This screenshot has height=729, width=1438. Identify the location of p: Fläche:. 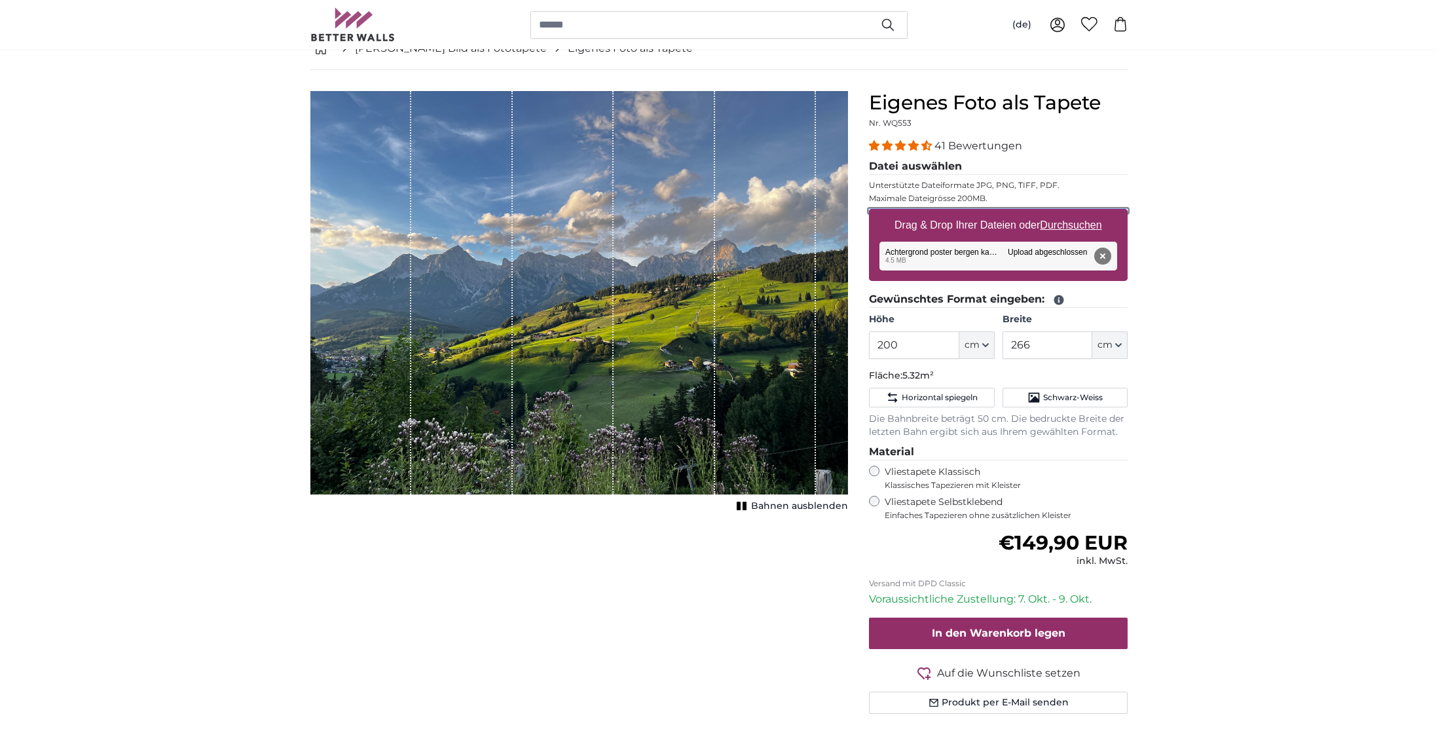
(998, 376).